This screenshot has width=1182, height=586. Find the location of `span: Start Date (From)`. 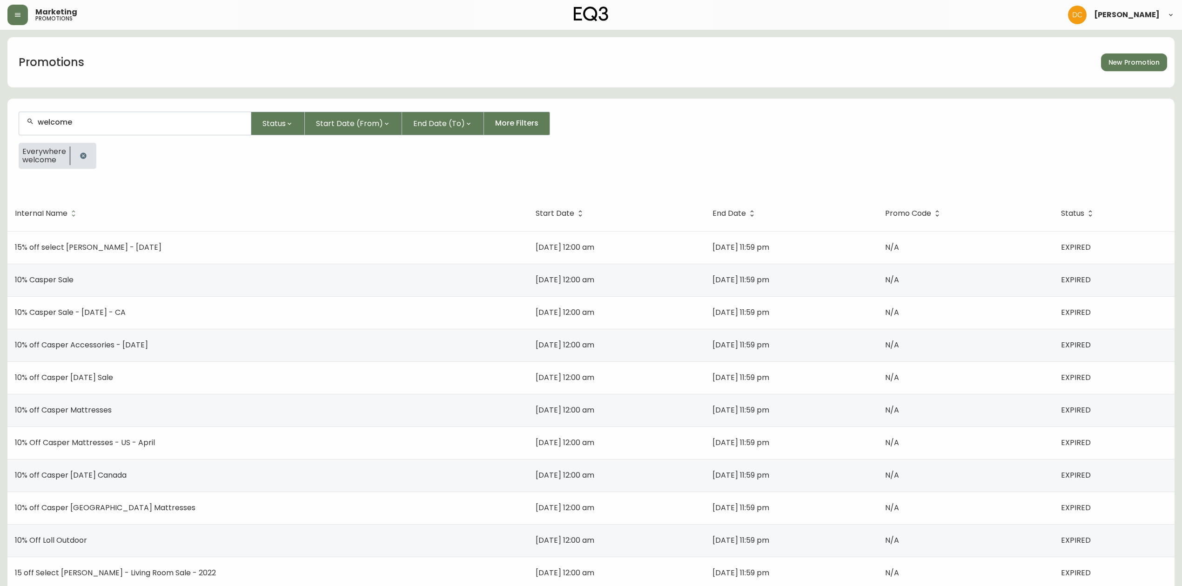

span: Start Date (From) is located at coordinates (349, 123).